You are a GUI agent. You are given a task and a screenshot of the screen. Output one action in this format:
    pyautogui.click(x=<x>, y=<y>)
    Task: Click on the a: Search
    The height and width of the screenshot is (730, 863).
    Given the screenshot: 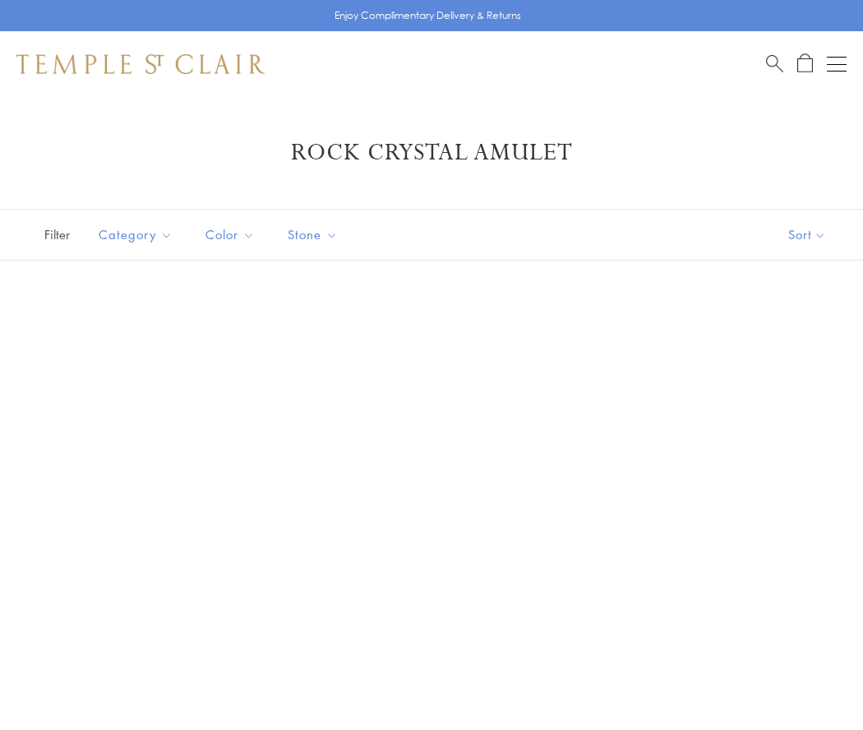 What is the action you would take?
    pyautogui.click(x=774, y=63)
    